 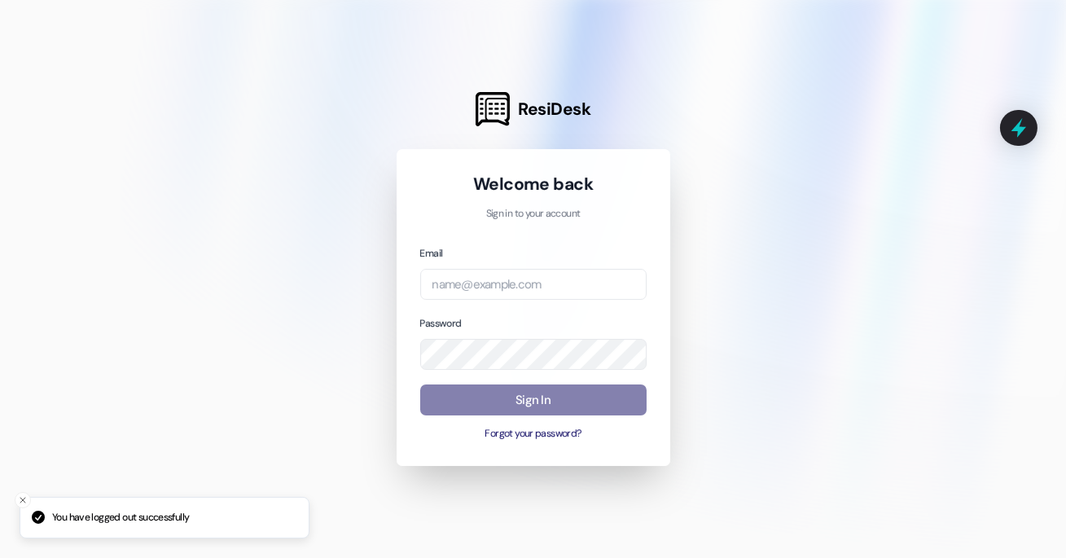 What do you see at coordinates (533, 434) in the screenshot?
I see `button: Forgot your password?` at bounding box center [533, 434].